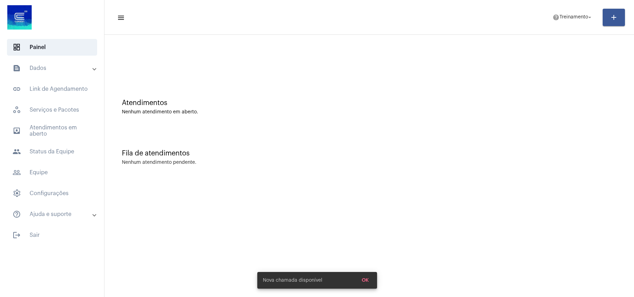 The height and width of the screenshot is (297, 634). I want to click on mat-panel-title: Dados, so click(53, 68).